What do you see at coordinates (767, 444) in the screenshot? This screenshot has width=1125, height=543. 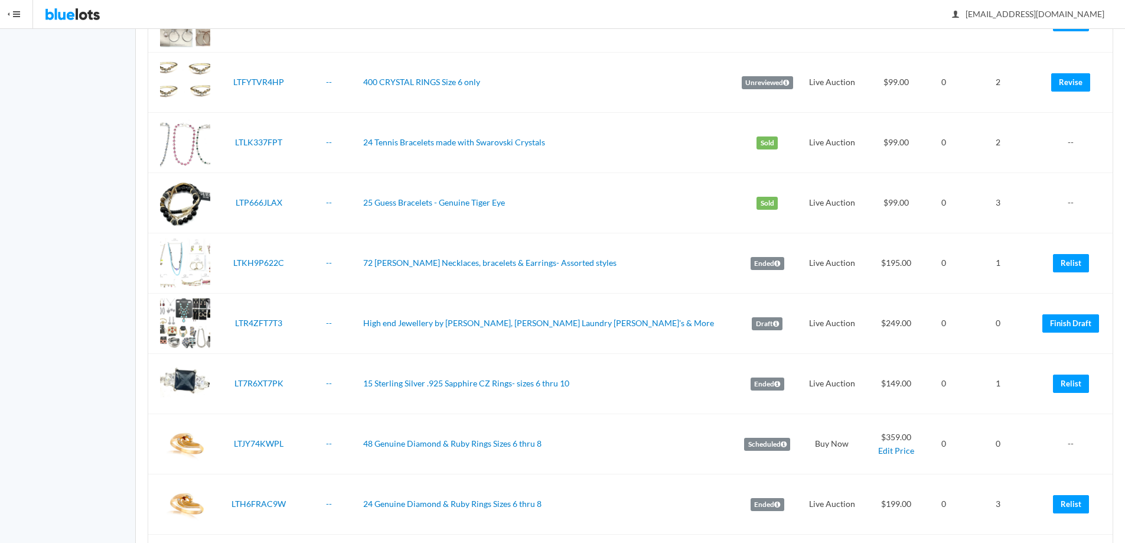 I see `label: Scheduled` at bounding box center [767, 444].